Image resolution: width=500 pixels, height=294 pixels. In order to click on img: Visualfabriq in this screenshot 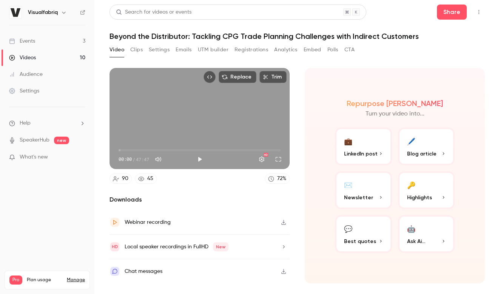, I will do `click(15, 12)`.